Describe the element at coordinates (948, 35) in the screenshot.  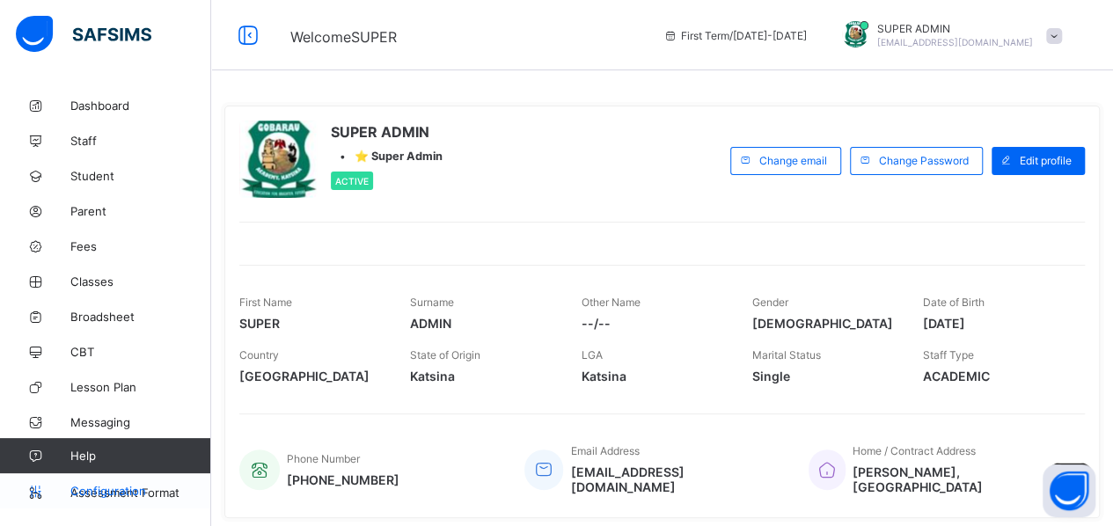
I see `div: SUPERADMIN` at that location.